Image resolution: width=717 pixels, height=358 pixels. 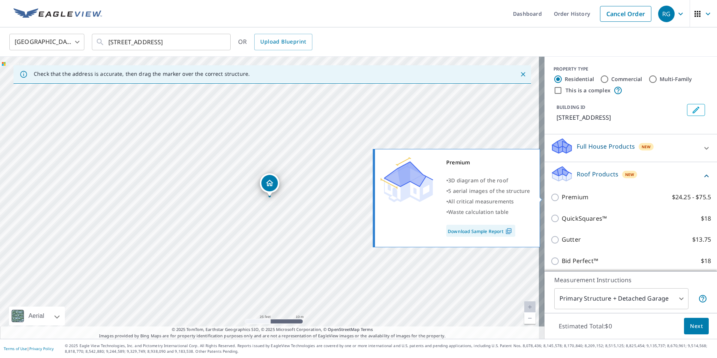 What do you see at coordinates (631, 280) in the screenshot?
I see `p: Measurement Instructions` at bounding box center [631, 280].